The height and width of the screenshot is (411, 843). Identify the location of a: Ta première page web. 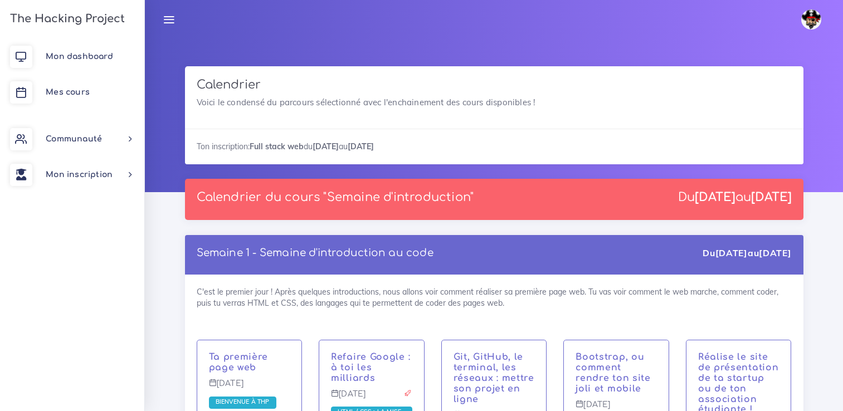
(238, 362).